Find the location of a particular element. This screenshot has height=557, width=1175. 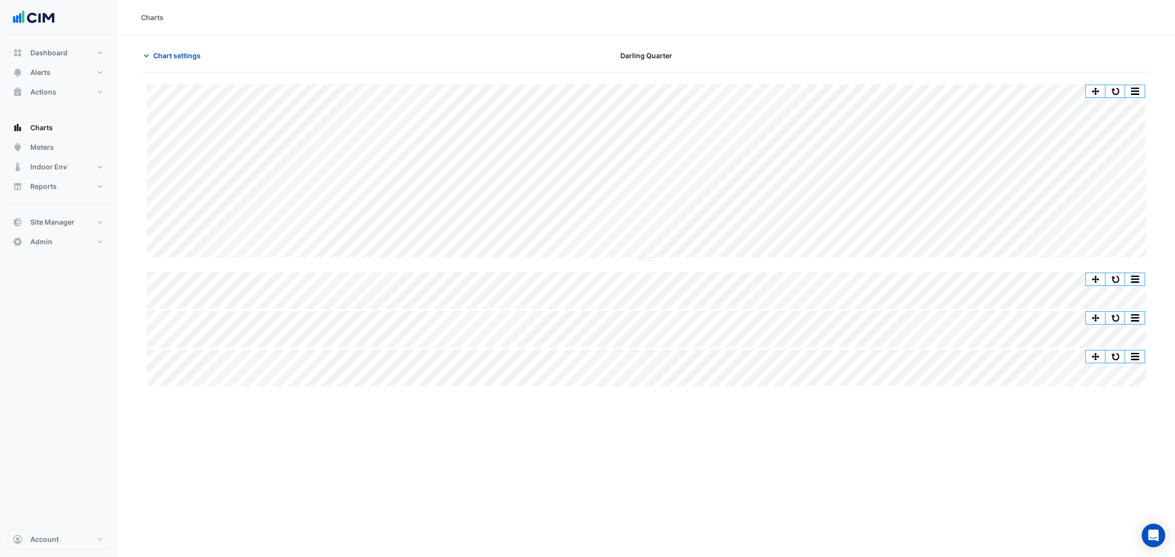

button: Reports is located at coordinates (59, 187).